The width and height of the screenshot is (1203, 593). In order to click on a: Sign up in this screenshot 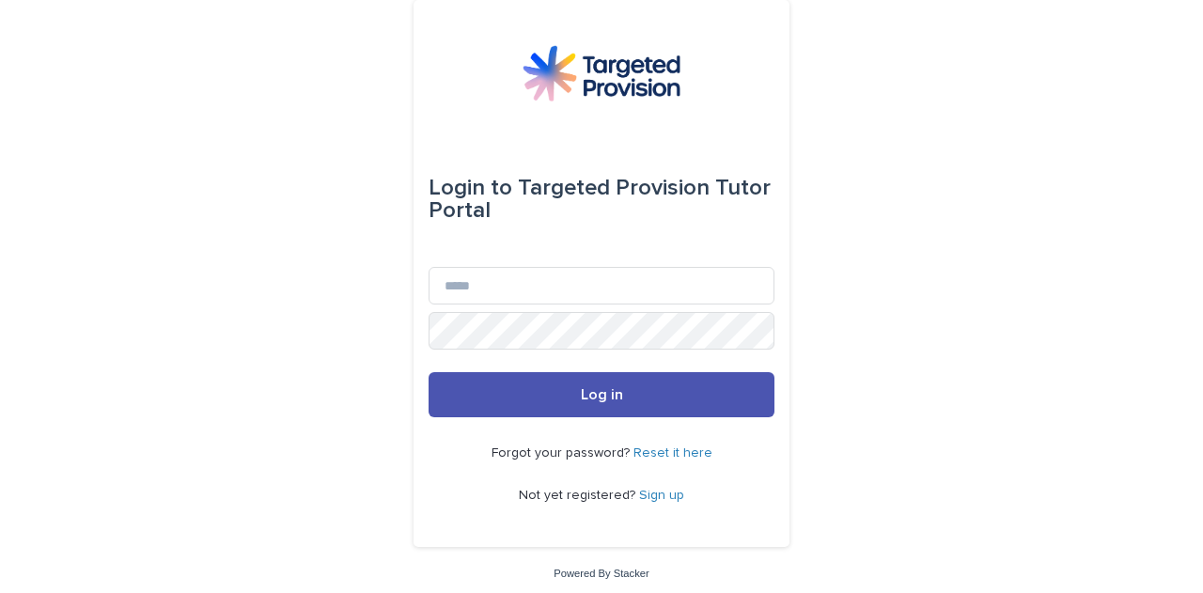, I will do `click(662, 495)`.